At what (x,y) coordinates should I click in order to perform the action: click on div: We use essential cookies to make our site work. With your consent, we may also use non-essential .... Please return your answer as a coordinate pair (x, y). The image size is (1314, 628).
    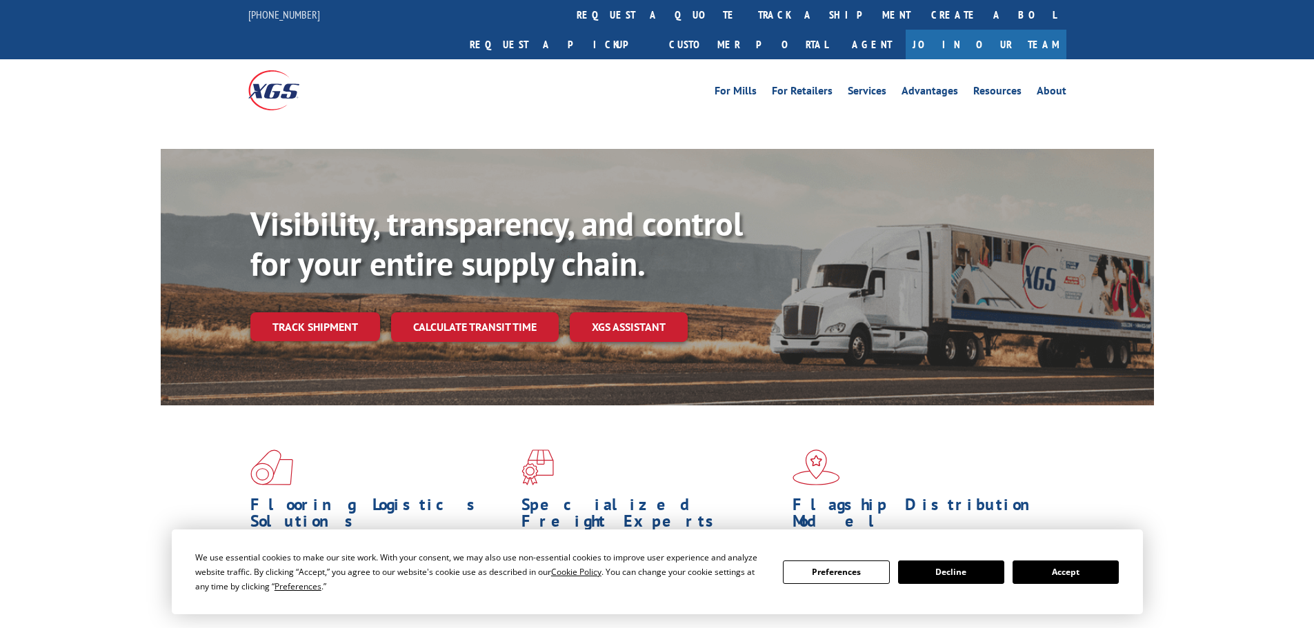
    Looking at the image, I should click on (481, 572).